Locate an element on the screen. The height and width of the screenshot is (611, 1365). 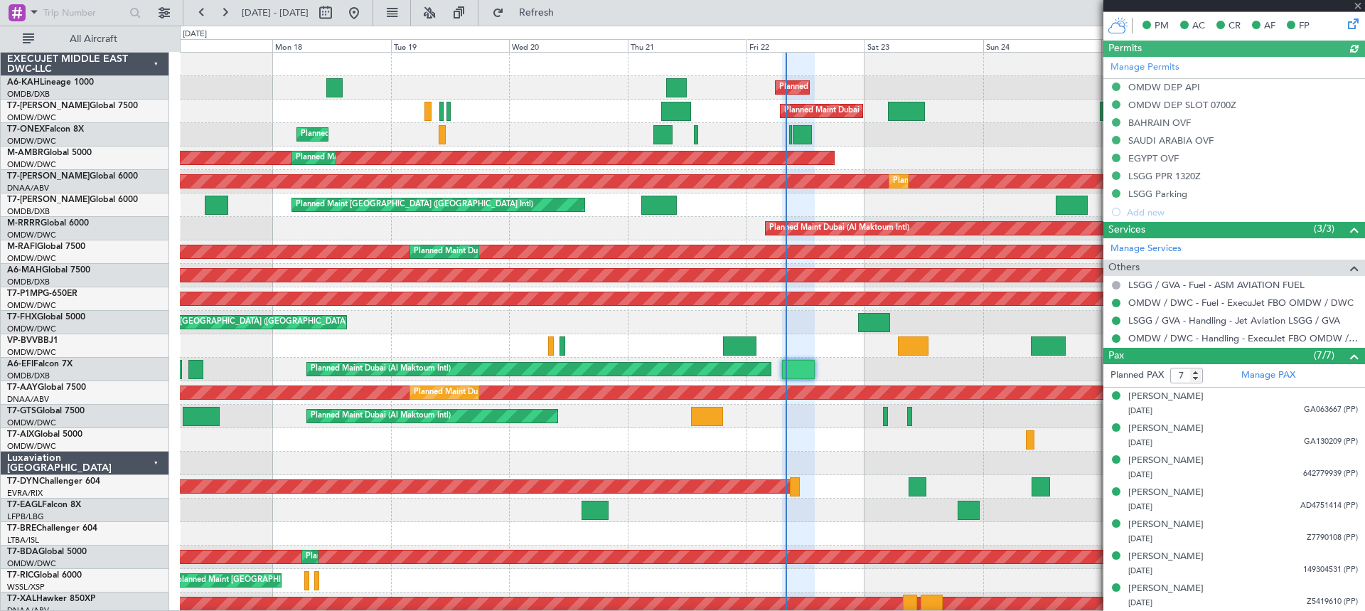
span: 149304531 (PP) is located at coordinates (1331, 570).